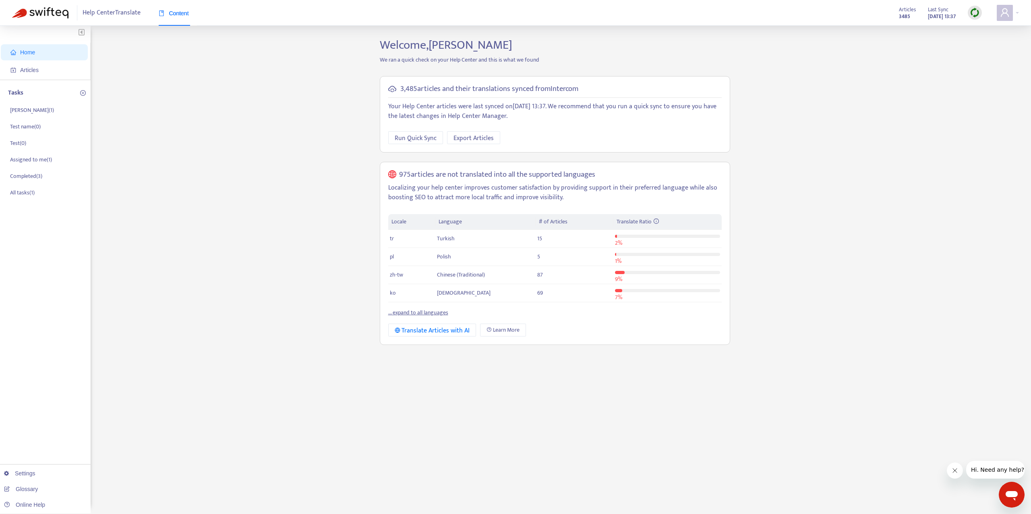 The width and height of the screenshot is (1031, 514). I want to click on a: ... expand to all languages, so click(418, 312).